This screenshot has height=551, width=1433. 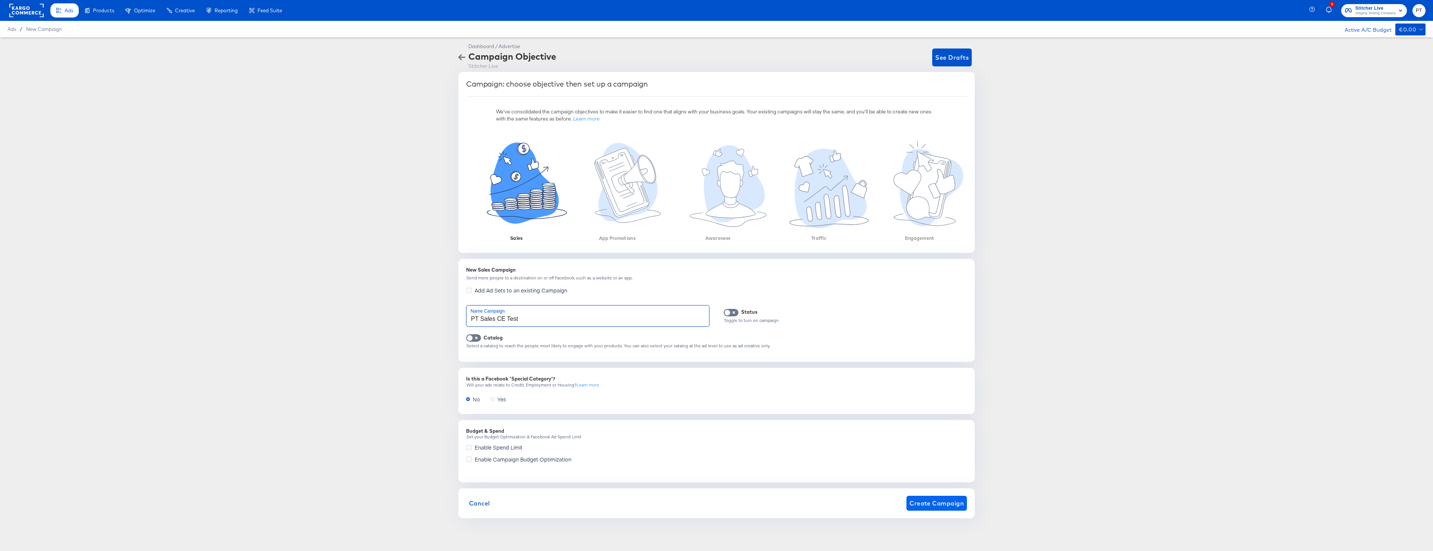 I want to click on button: Create Campaign, so click(x=937, y=503).